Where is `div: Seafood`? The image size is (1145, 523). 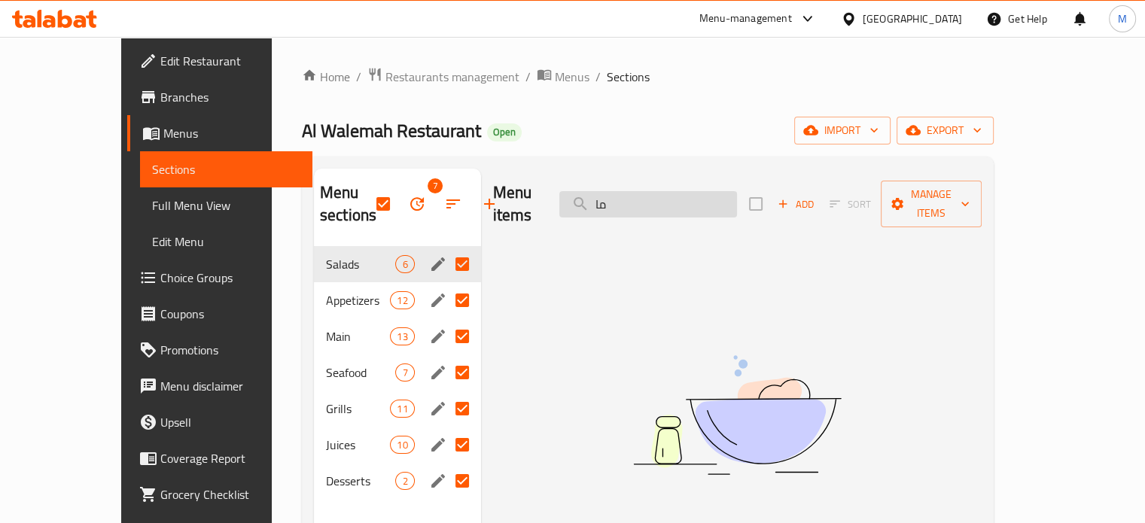 div: Seafood is located at coordinates (361, 373).